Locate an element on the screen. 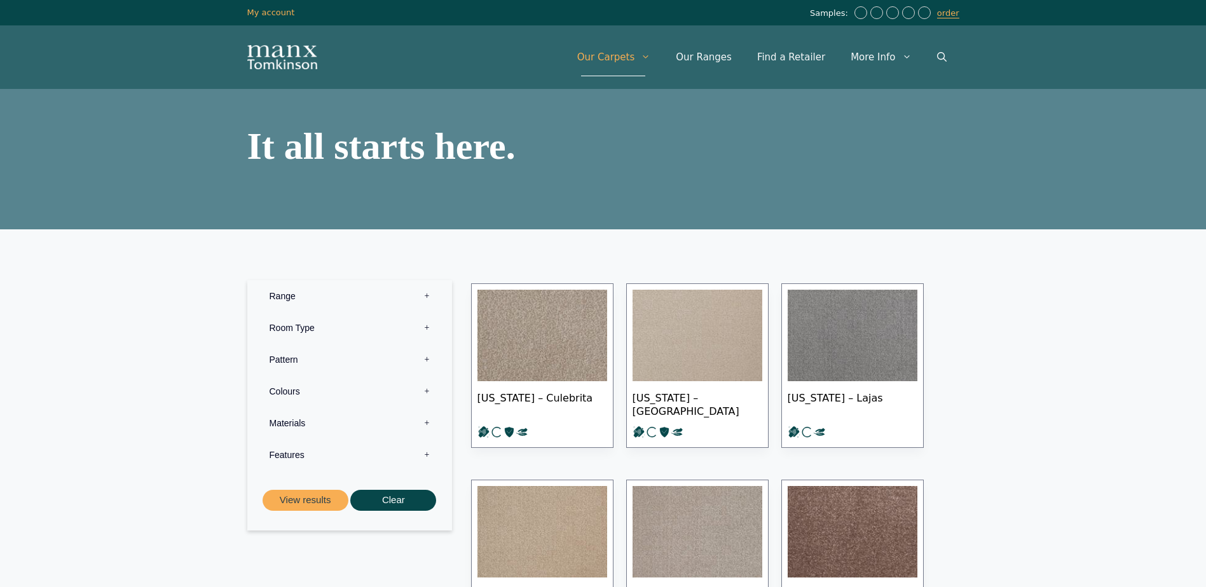 This screenshot has width=1206, height=587. img: Manx Tomkinson is located at coordinates (282, 57).